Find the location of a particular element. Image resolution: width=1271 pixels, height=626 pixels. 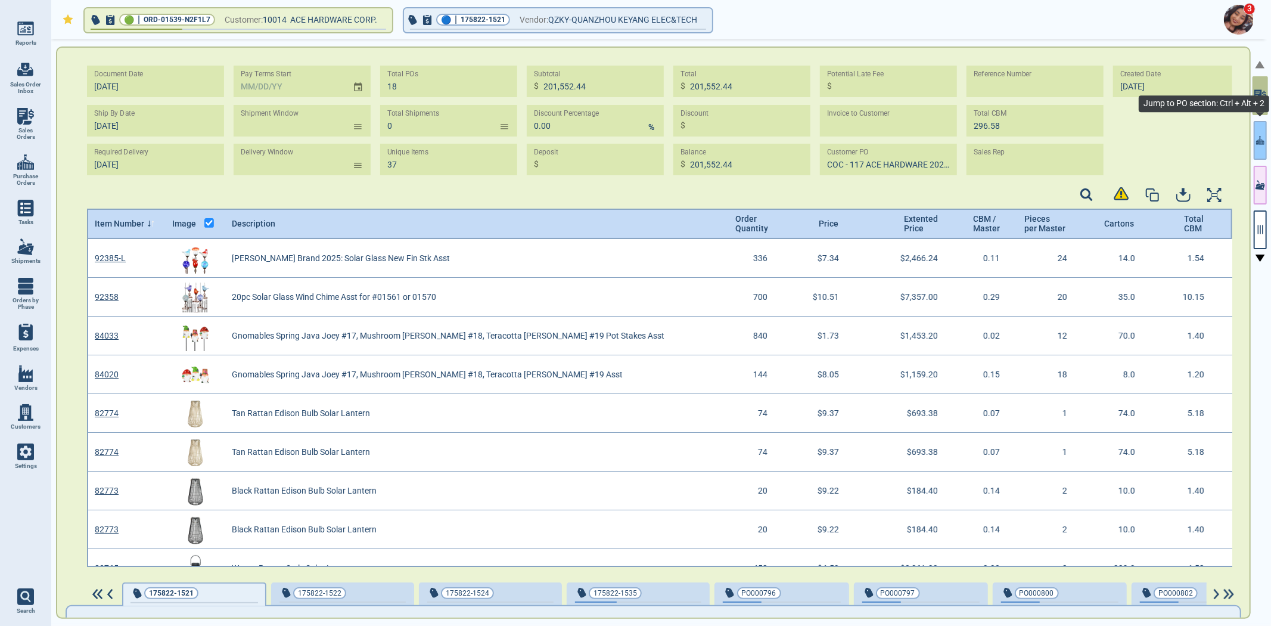

span: $4.50 is located at coordinates (828, 568).